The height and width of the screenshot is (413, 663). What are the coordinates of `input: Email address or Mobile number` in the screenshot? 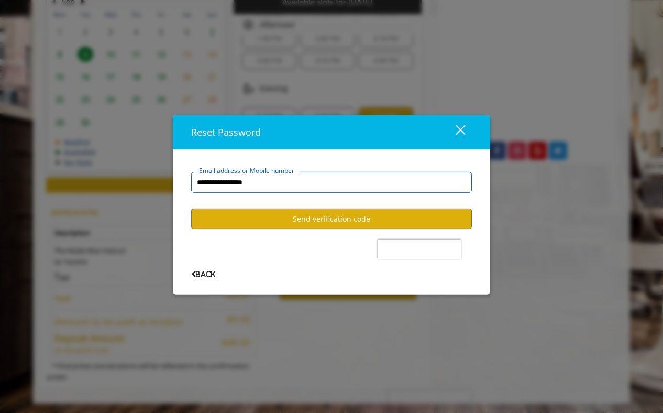 It's located at (332, 182).